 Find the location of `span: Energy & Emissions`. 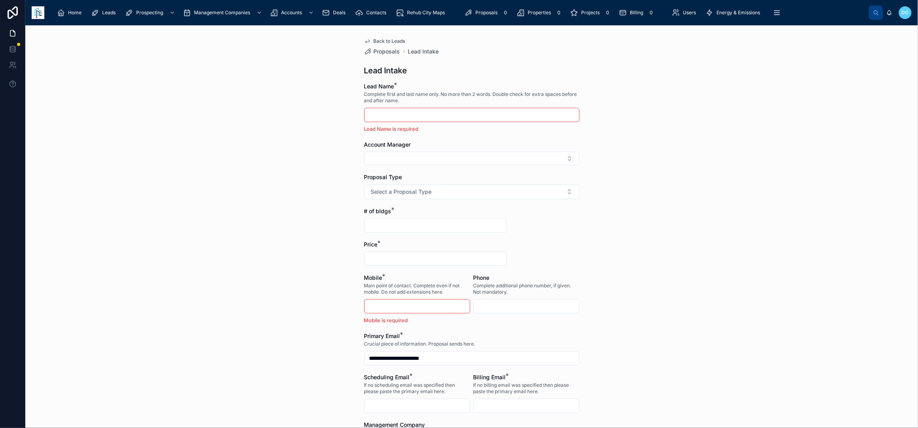

span: Energy & Emissions is located at coordinates (739, 13).